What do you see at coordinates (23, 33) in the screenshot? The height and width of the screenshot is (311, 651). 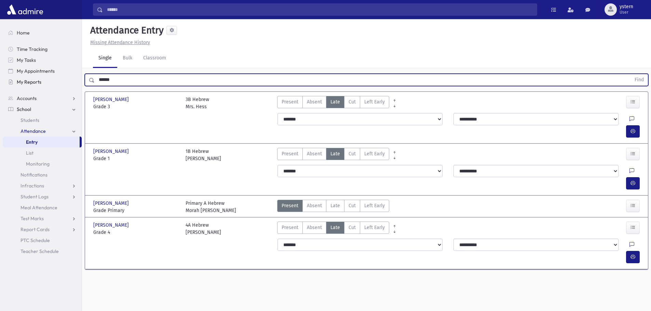 I see `span: Home` at bounding box center [23, 33].